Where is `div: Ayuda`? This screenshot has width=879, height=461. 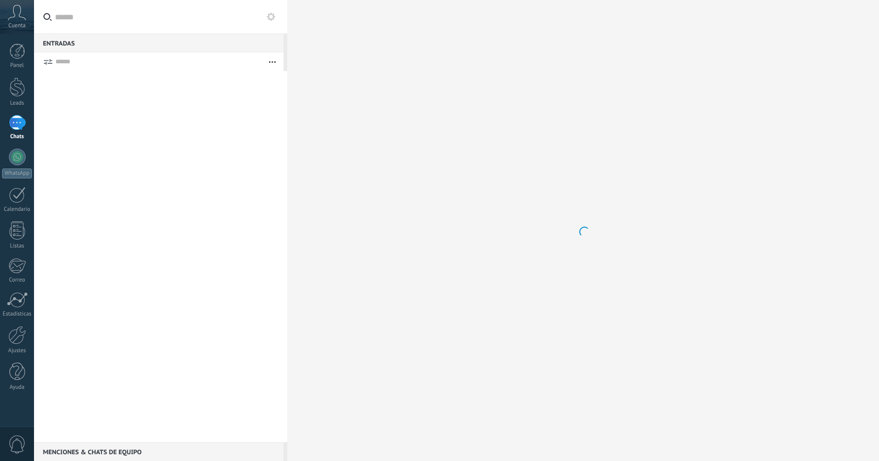 div: Ayuda is located at coordinates (17, 387).